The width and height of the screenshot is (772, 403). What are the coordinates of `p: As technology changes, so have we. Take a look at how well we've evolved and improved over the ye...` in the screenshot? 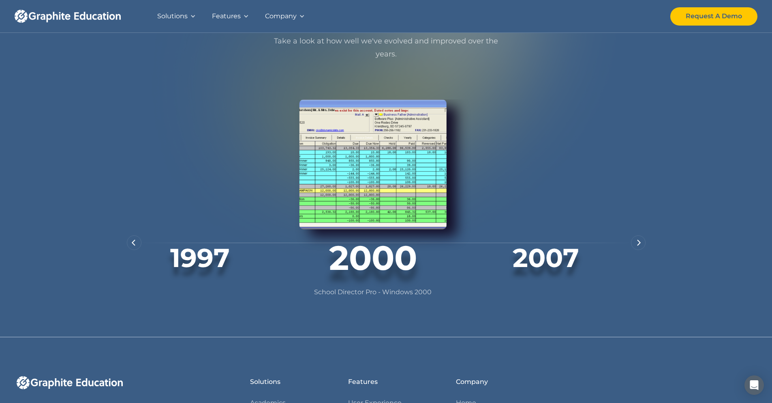 It's located at (386, 41).